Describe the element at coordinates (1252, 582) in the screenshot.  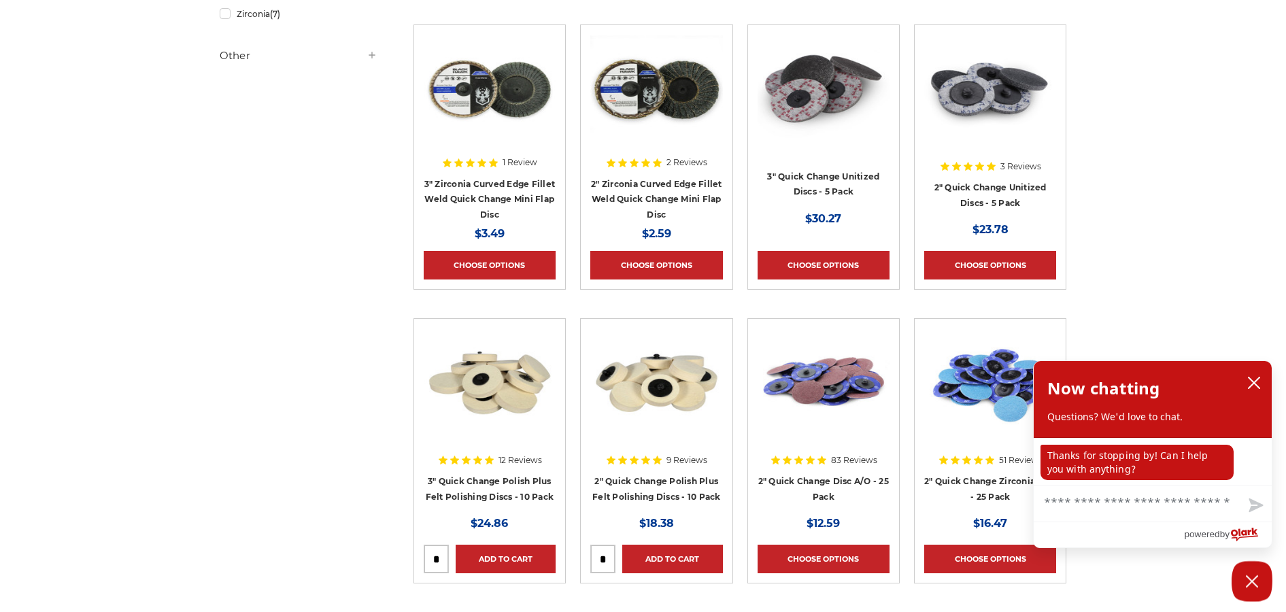
I see `button: Close Chatbox` at that location.